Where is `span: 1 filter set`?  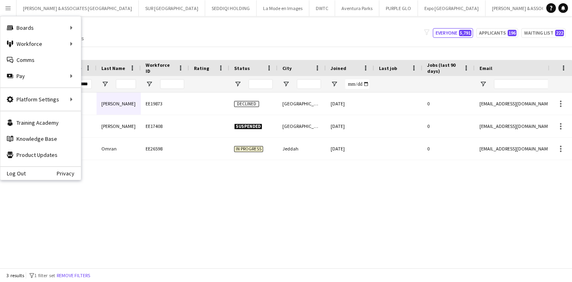 span: 1 filter set is located at coordinates (45, 275).